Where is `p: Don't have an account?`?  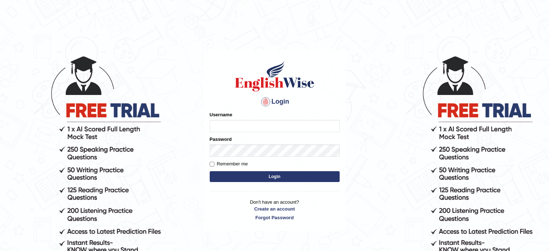
p: Don't have an account? is located at coordinates (275, 210).